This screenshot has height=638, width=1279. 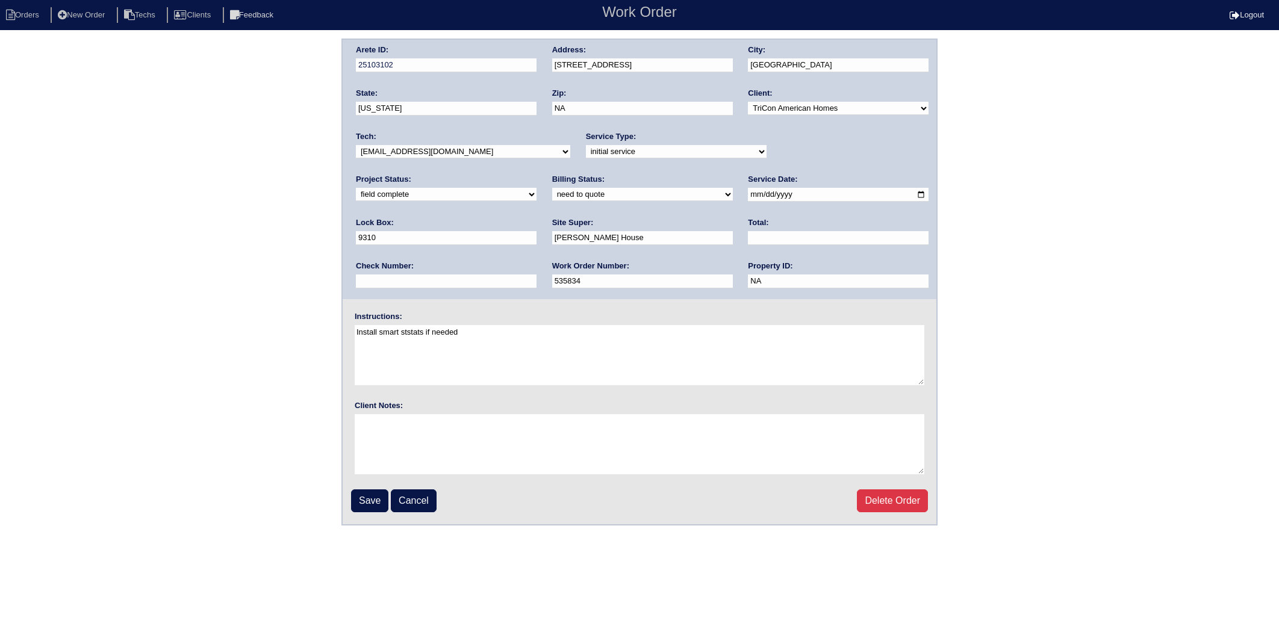 What do you see at coordinates (559, 93) in the screenshot?
I see `label: Zip:` at bounding box center [559, 93].